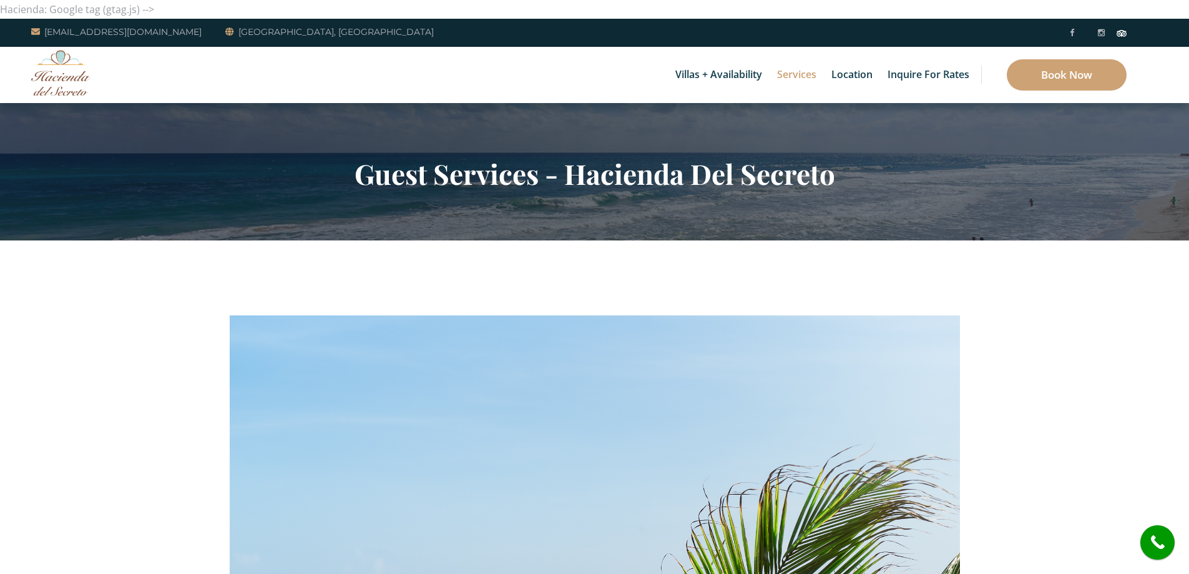 The width and height of the screenshot is (1189, 574). Describe the element at coordinates (1122, 33) in the screenshot. I see `img: Tripadvisor_logomark.svg` at that location.